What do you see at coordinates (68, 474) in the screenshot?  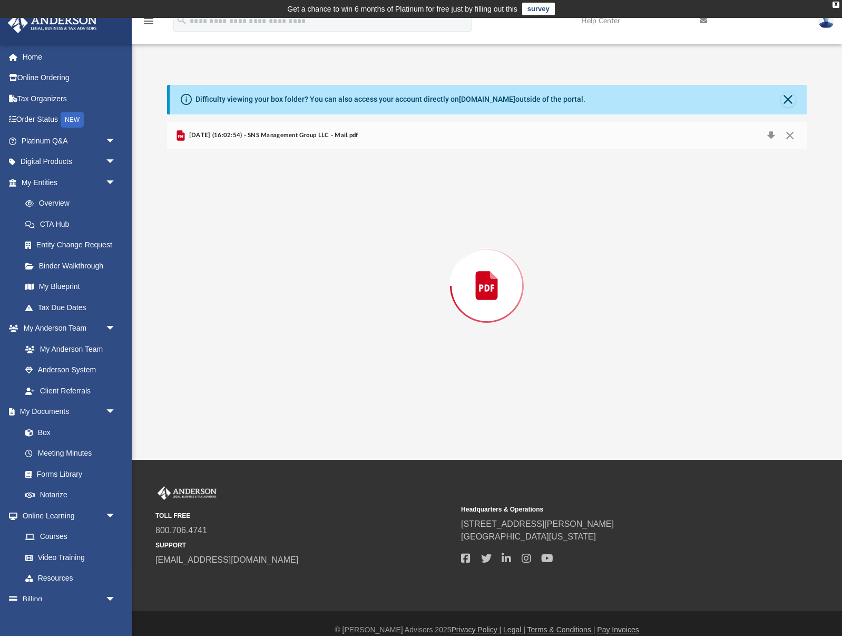 I see `a: Forms Library` at bounding box center [68, 474].